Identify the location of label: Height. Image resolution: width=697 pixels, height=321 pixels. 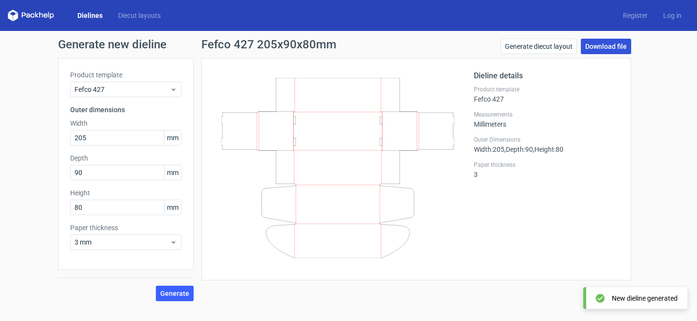
(126, 193).